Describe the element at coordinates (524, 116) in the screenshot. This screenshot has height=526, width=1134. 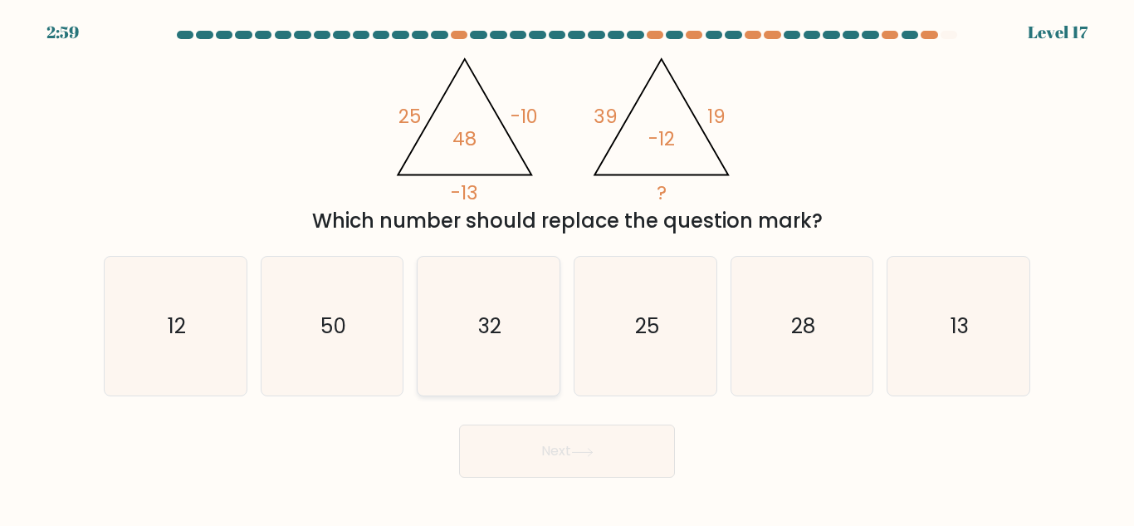
I see `tspan: -10` at that location.